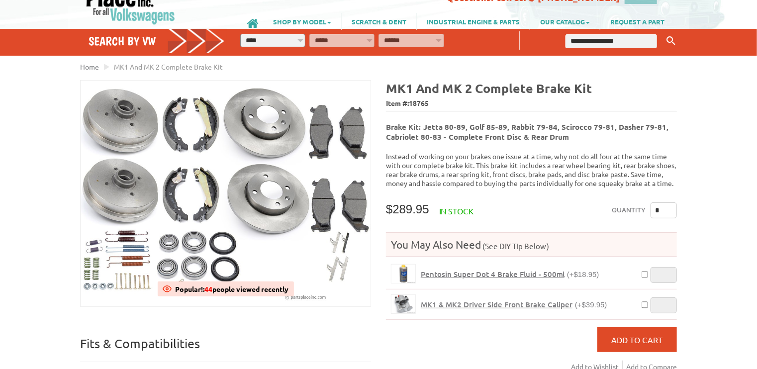 This screenshot has height=369, width=757. Describe the element at coordinates (302, 21) in the screenshot. I see `a: SHOP BY MODEL` at that location.